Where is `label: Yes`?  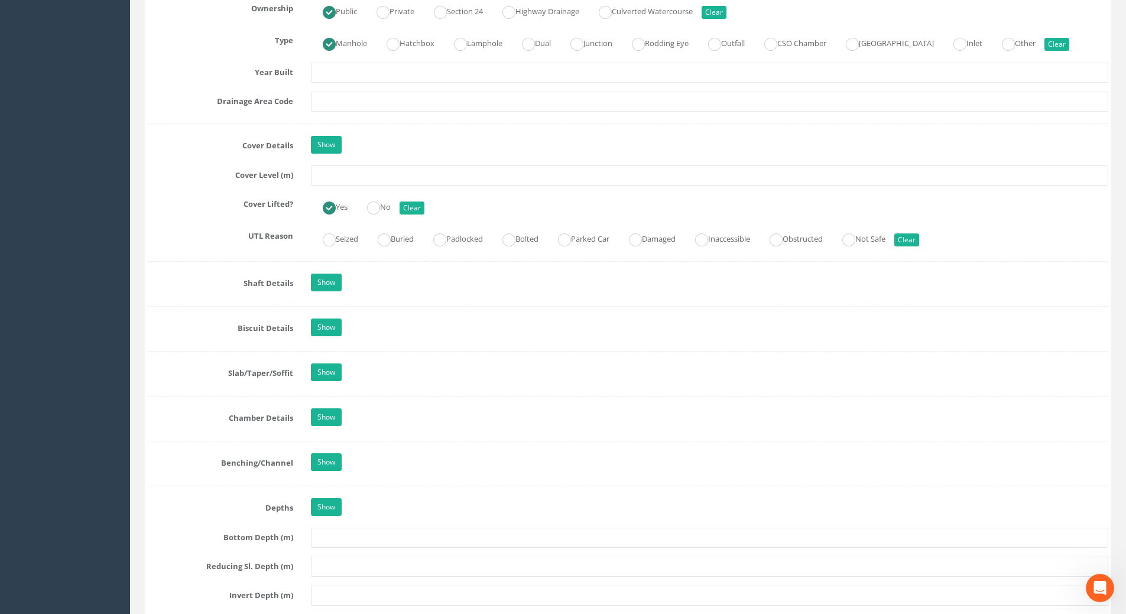
label: Yes is located at coordinates (329, 206).